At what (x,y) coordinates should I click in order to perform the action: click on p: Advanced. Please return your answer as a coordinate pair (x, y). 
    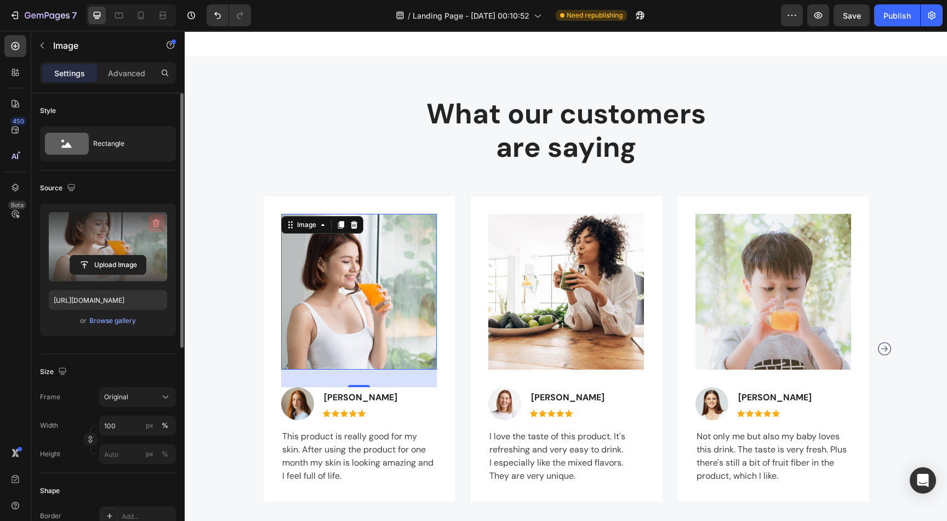
    Looking at the image, I should click on (127, 73).